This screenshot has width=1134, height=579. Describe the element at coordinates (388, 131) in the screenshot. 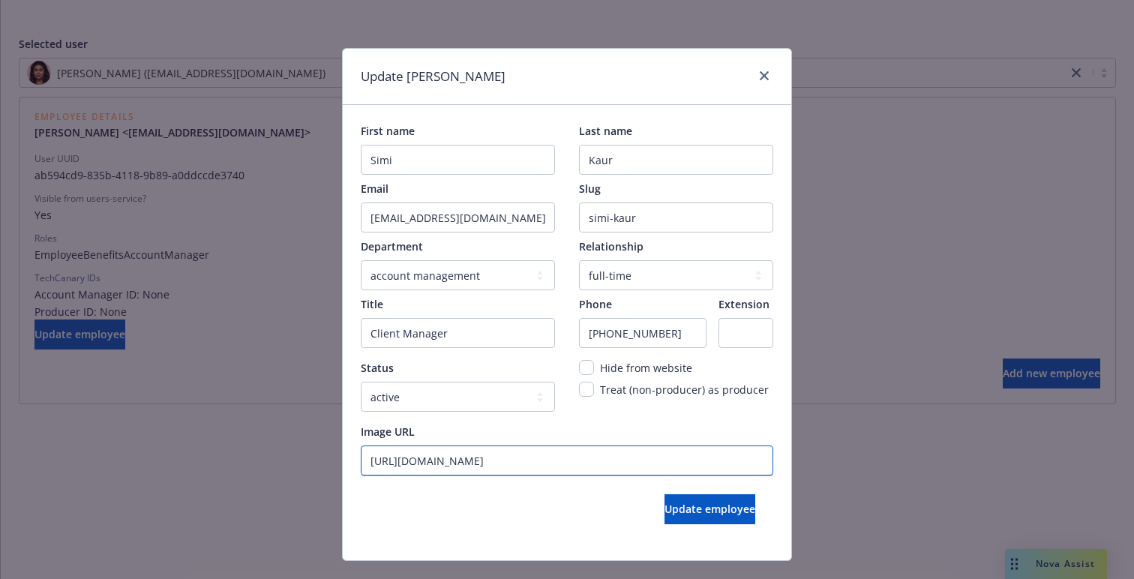

I see `span: First name` at that location.